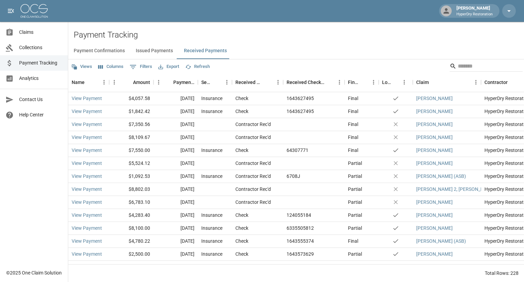 This screenshot has height=282, width=524. What do you see at coordinates (131, 176) in the screenshot?
I see `div: $1,092.53` at bounding box center [131, 176].